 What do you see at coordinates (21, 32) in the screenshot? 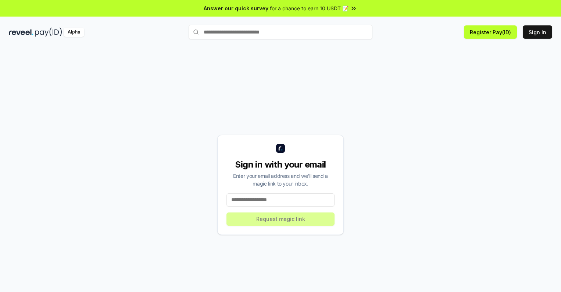
I see `img: reveel_dark` at bounding box center [21, 32].